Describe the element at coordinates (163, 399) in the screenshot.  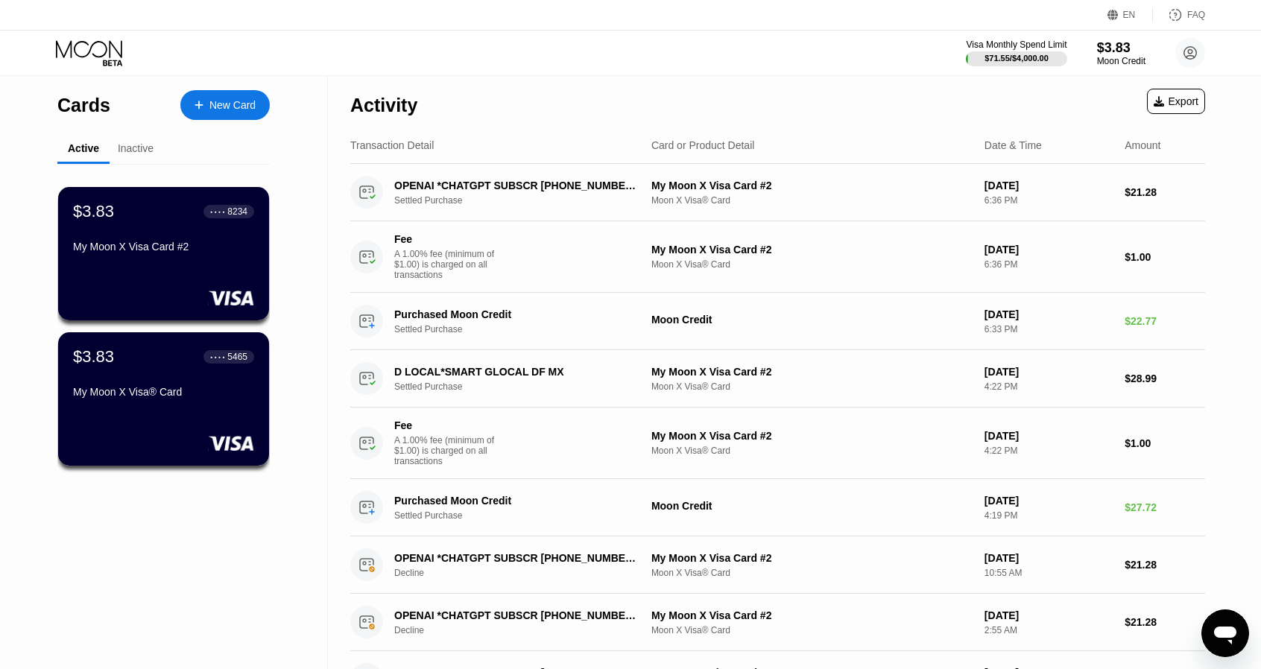
I see `div: $3.83● ● ● ●5465My Moon X Visa® Card` at that location.